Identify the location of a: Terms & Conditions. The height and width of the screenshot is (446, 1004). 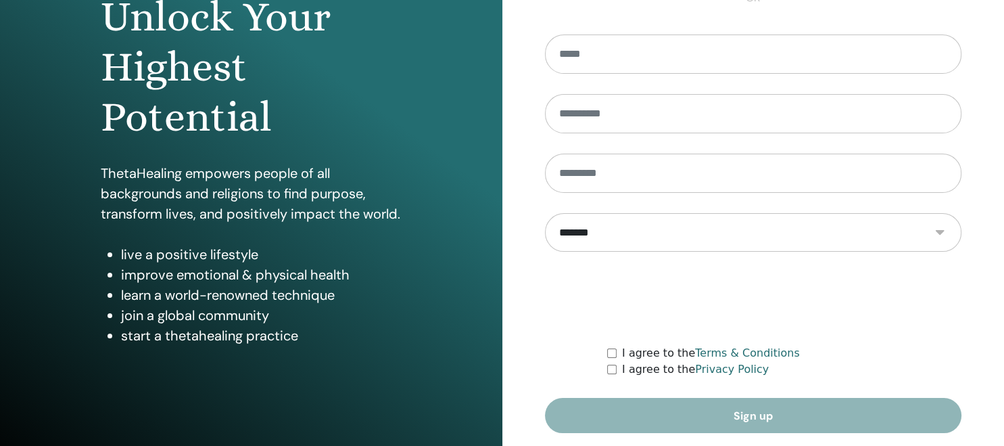
(747, 352).